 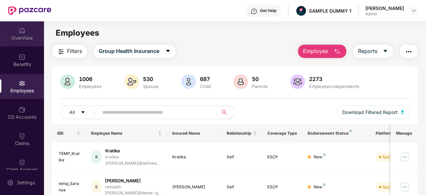 I want to click on button: Allcaret-down, so click(x=81, y=112).